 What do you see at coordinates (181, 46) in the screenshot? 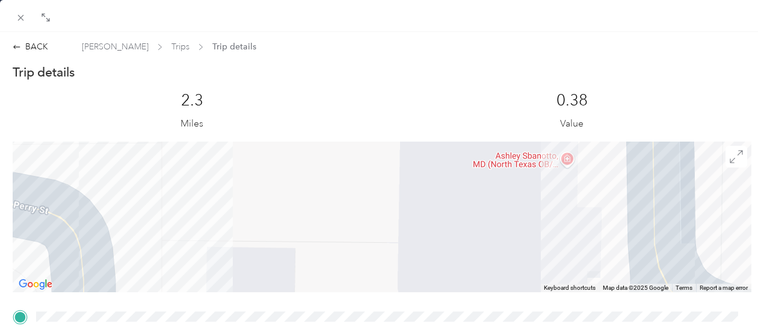
I see `span: Trips` at bounding box center [181, 46].